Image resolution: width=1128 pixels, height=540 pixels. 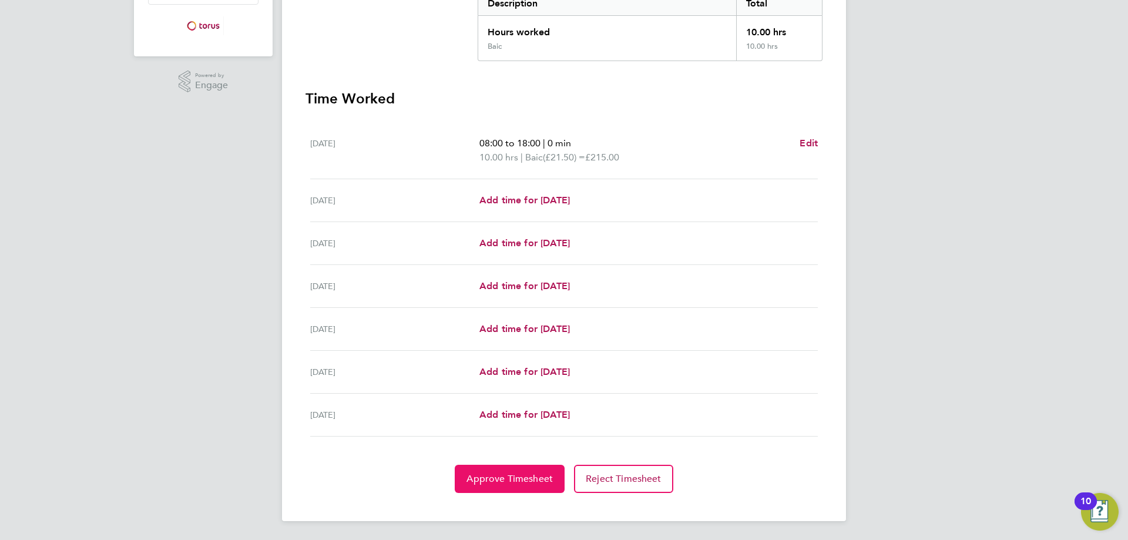 What do you see at coordinates (495, 46) in the screenshot?
I see `div: Baic` at bounding box center [495, 46].